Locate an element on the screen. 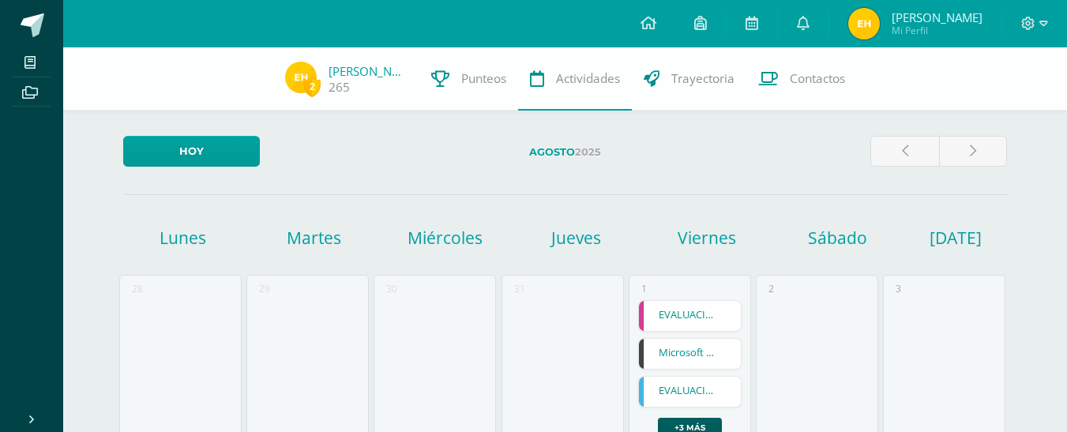 This screenshot has width=1067, height=432. span: Mi Perfil is located at coordinates (937, 30).